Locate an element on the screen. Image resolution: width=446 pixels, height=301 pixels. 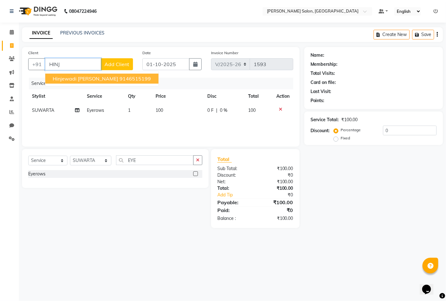
div: Total: is located at coordinates (234, 189).